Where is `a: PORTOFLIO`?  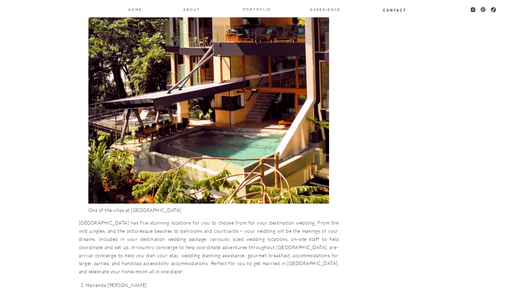 a: PORTOFLIO is located at coordinates (257, 9).